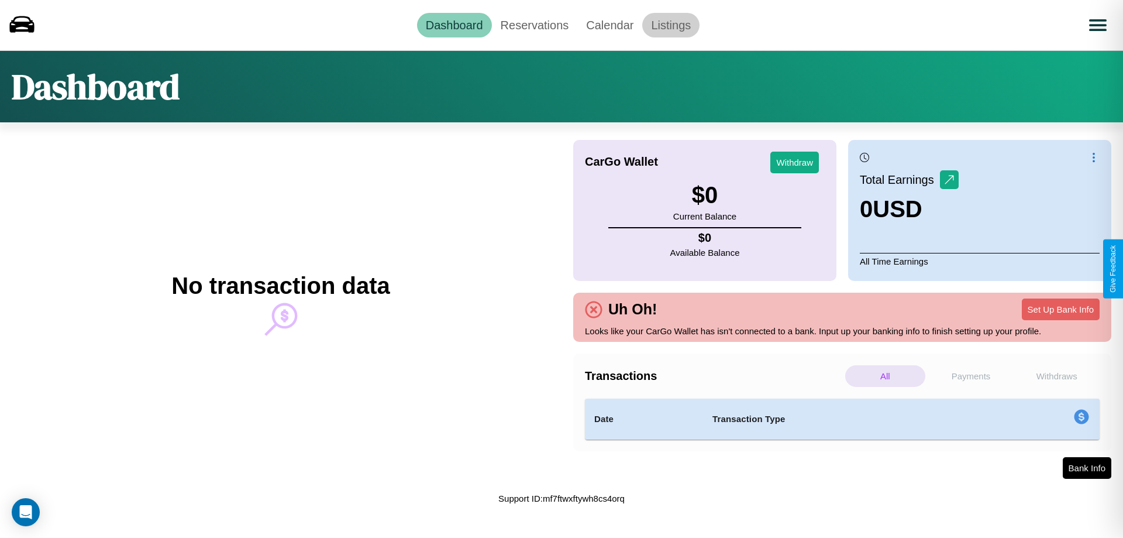 The height and width of the screenshot is (538, 1123). I want to click on p: All Time Earnings, so click(980, 261).